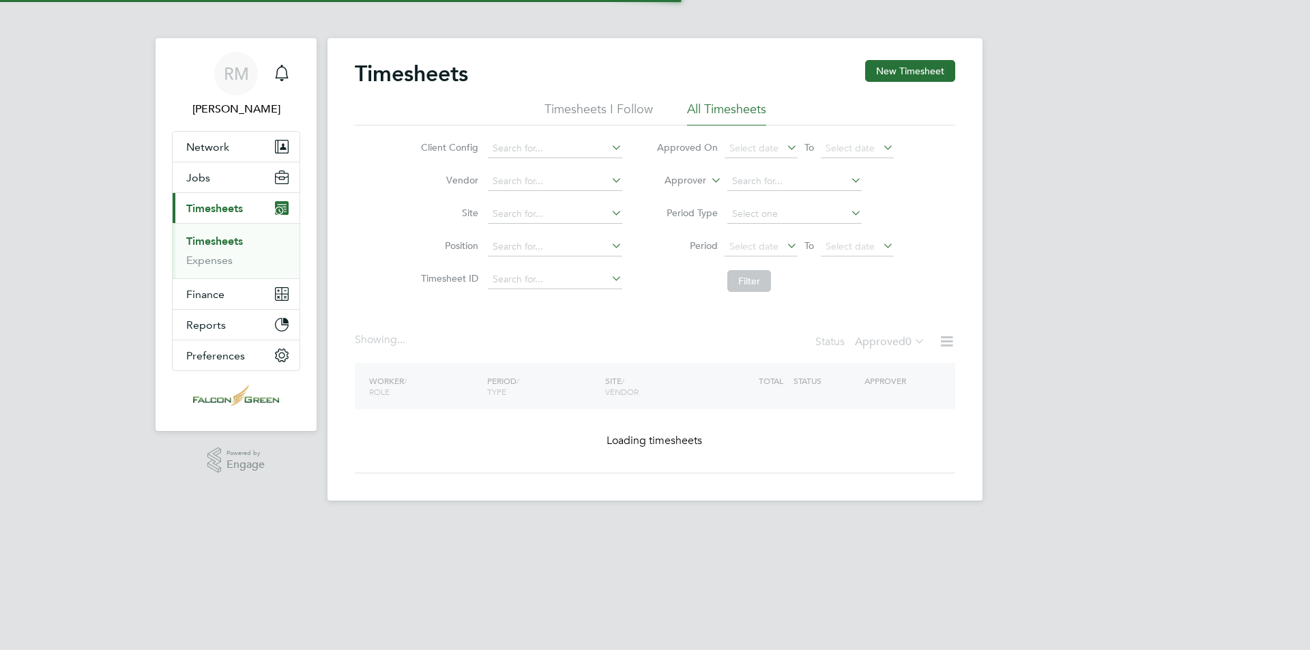 The height and width of the screenshot is (650, 1310). Describe the element at coordinates (236, 208) in the screenshot. I see `button: Timesheets` at that location.